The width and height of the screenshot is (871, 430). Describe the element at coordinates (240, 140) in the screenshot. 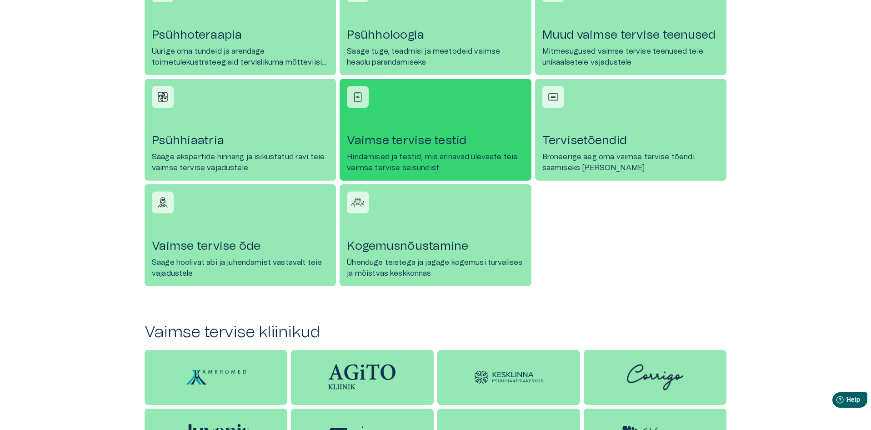

I see `h4: Psühhiaatria` at that location.